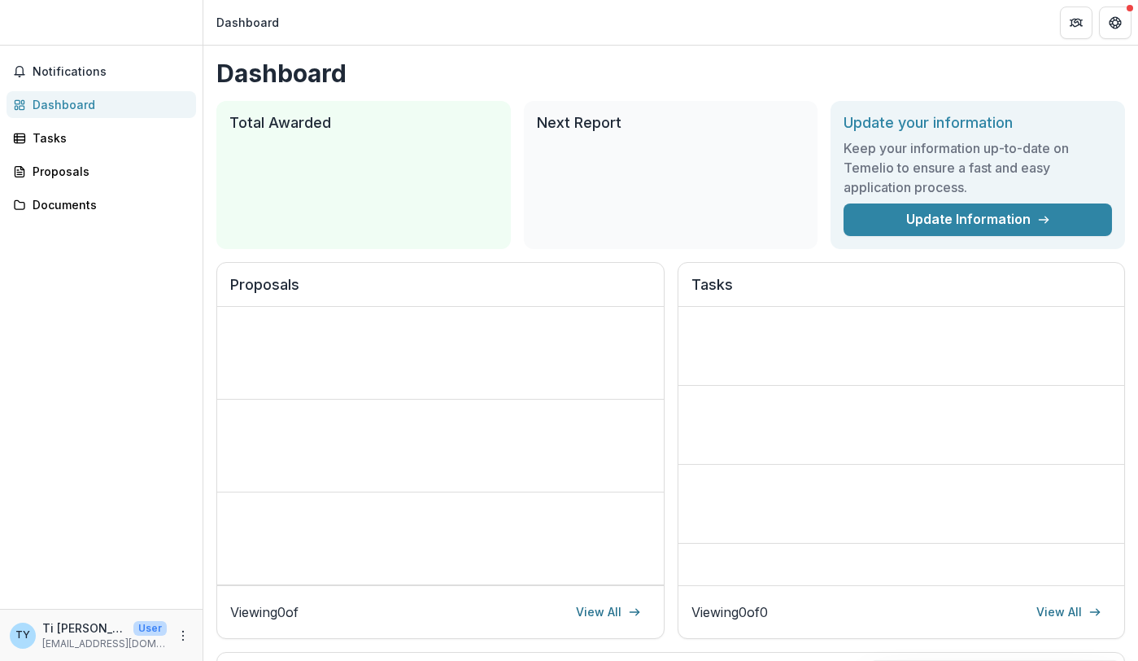 This screenshot has height=661, width=1138. I want to click on span: Notifications, so click(111, 72).